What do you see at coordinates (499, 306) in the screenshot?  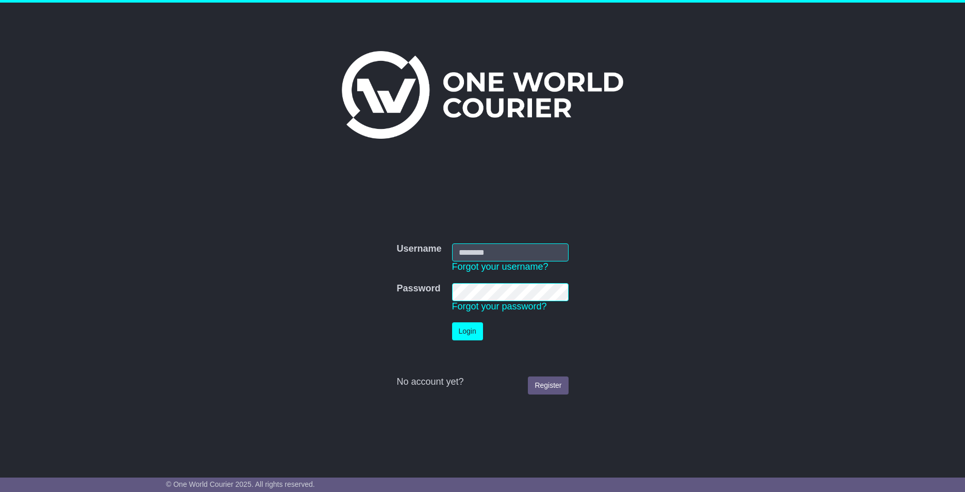 I see `a: Forgot your password?` at bounding box center [499, 306].